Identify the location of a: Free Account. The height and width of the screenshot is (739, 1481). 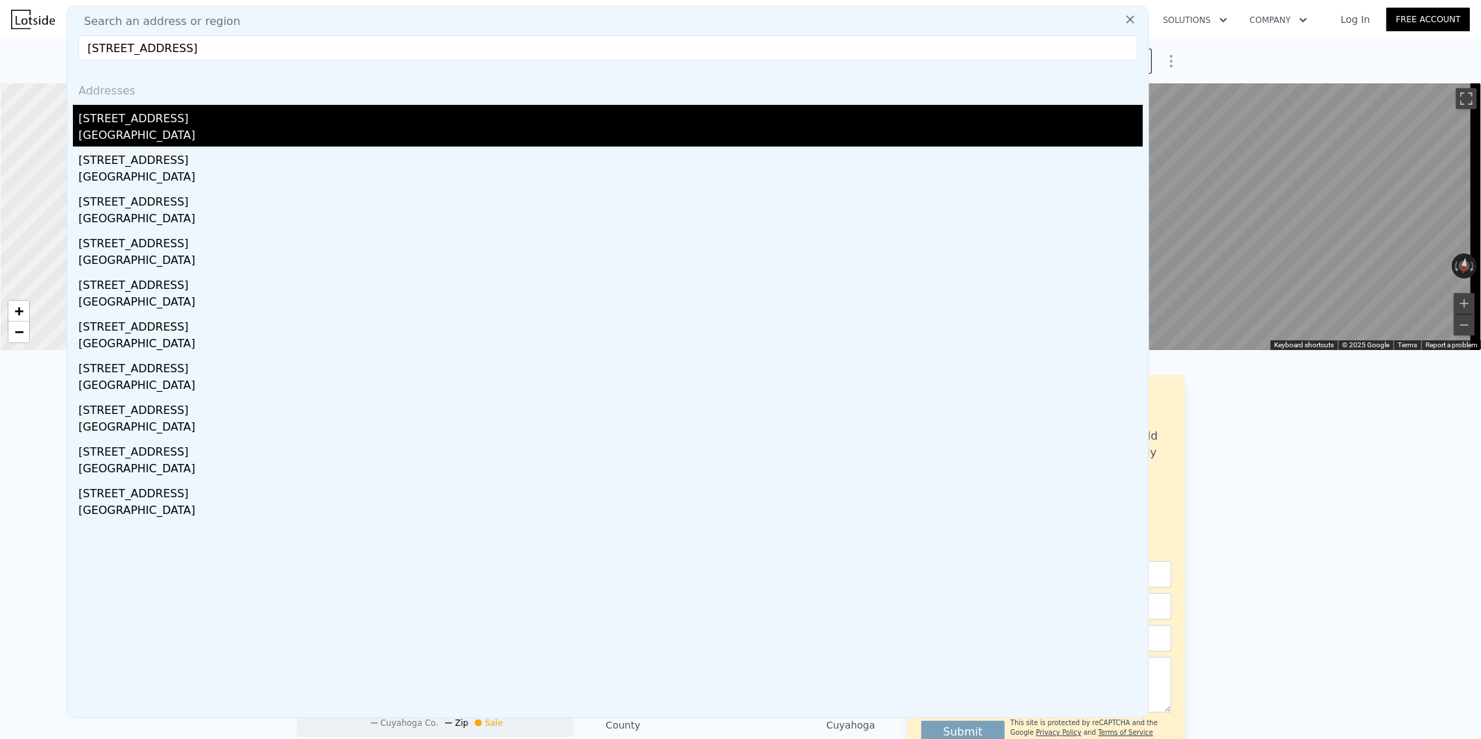
(1429, 19).